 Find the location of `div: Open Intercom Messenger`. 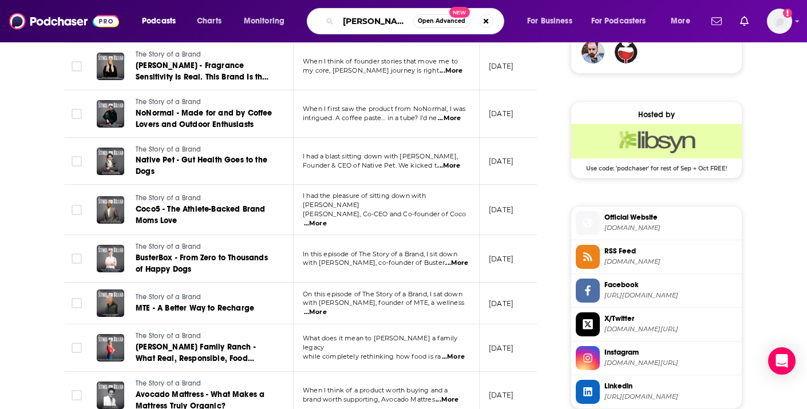

div: Open Intercom Messenger is located at coordinates (782, 361).